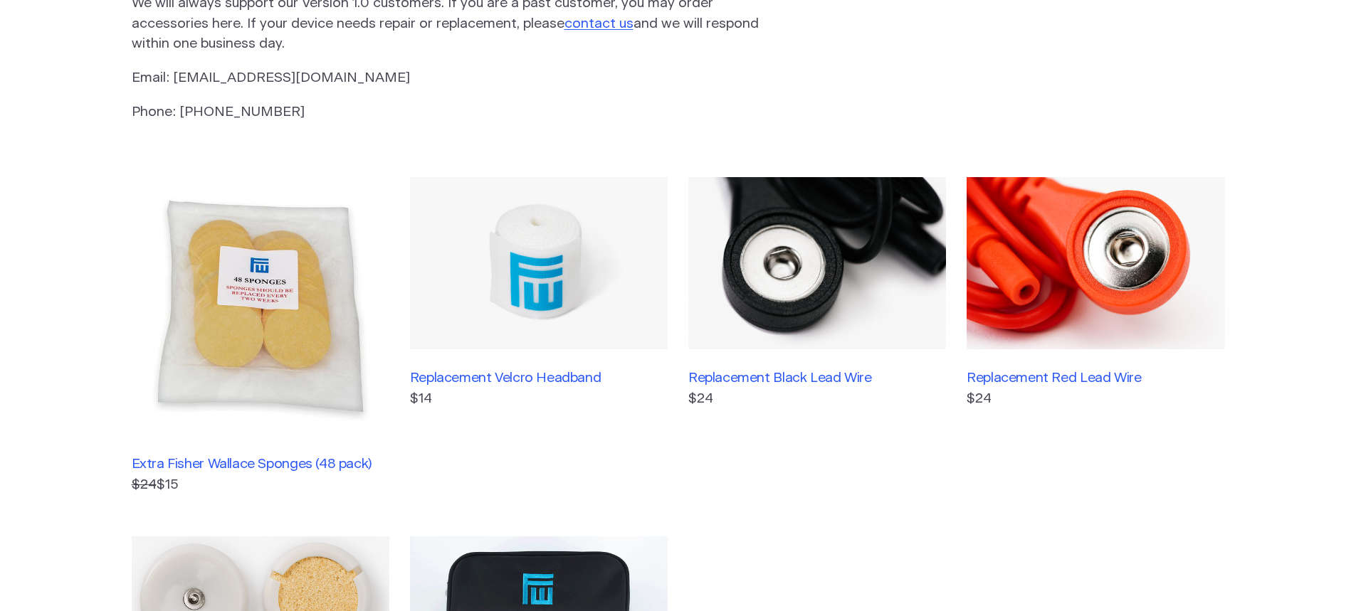 The width and height of the screenshot is (1356, 611). Describe the element at coordinates (599, 23) in the screenshot. I see `a: contact us` at that location.